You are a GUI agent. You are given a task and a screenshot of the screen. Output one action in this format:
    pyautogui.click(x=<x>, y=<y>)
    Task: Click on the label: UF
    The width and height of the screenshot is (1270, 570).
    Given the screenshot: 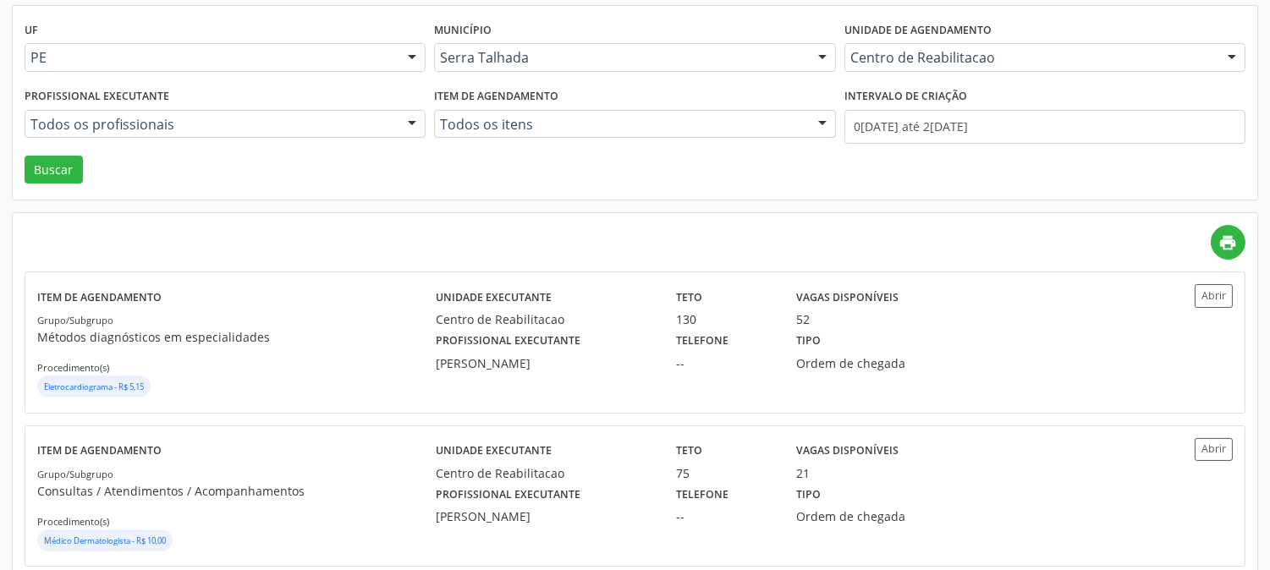 What is the action you would take?
    pyautogui.click(x=31, y=30)
    